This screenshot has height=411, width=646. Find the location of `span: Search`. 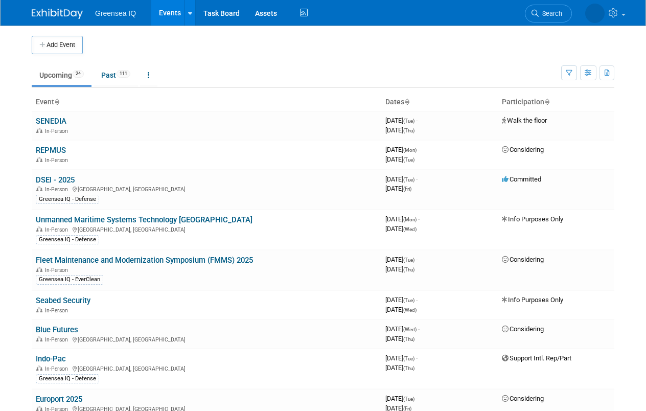

span: Search is located at coordinates (551, 13).